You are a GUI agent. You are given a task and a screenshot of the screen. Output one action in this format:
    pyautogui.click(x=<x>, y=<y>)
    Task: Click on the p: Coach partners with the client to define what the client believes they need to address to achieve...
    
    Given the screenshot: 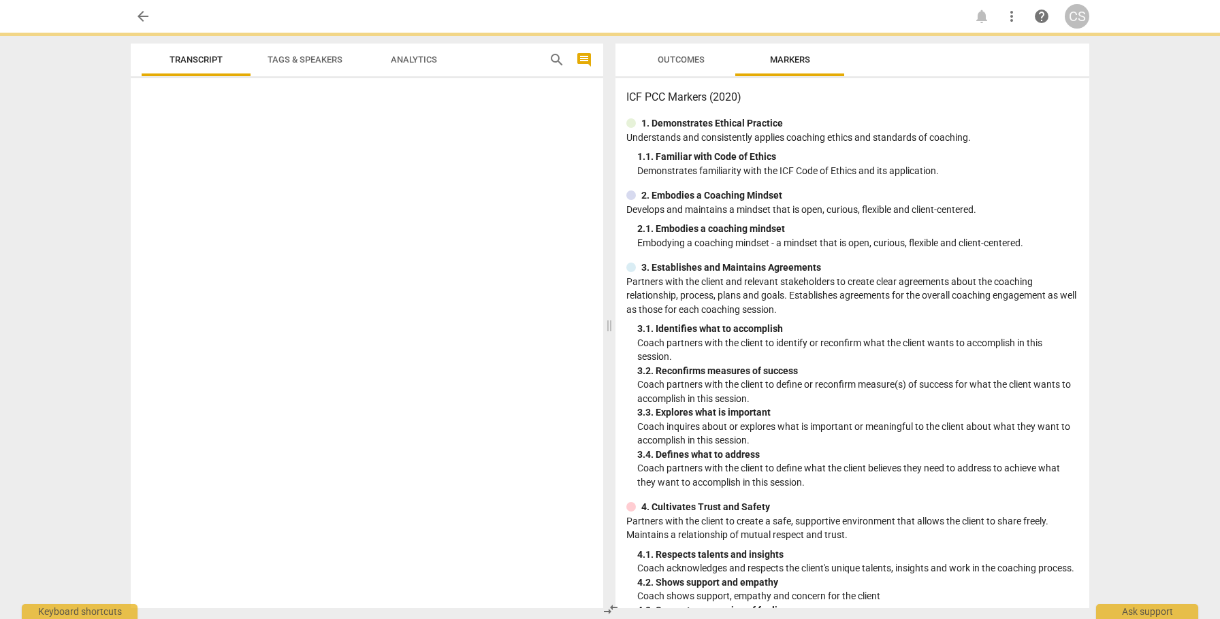 What is the action you would take?
    pyautogui.click(x=857, y=475)
    